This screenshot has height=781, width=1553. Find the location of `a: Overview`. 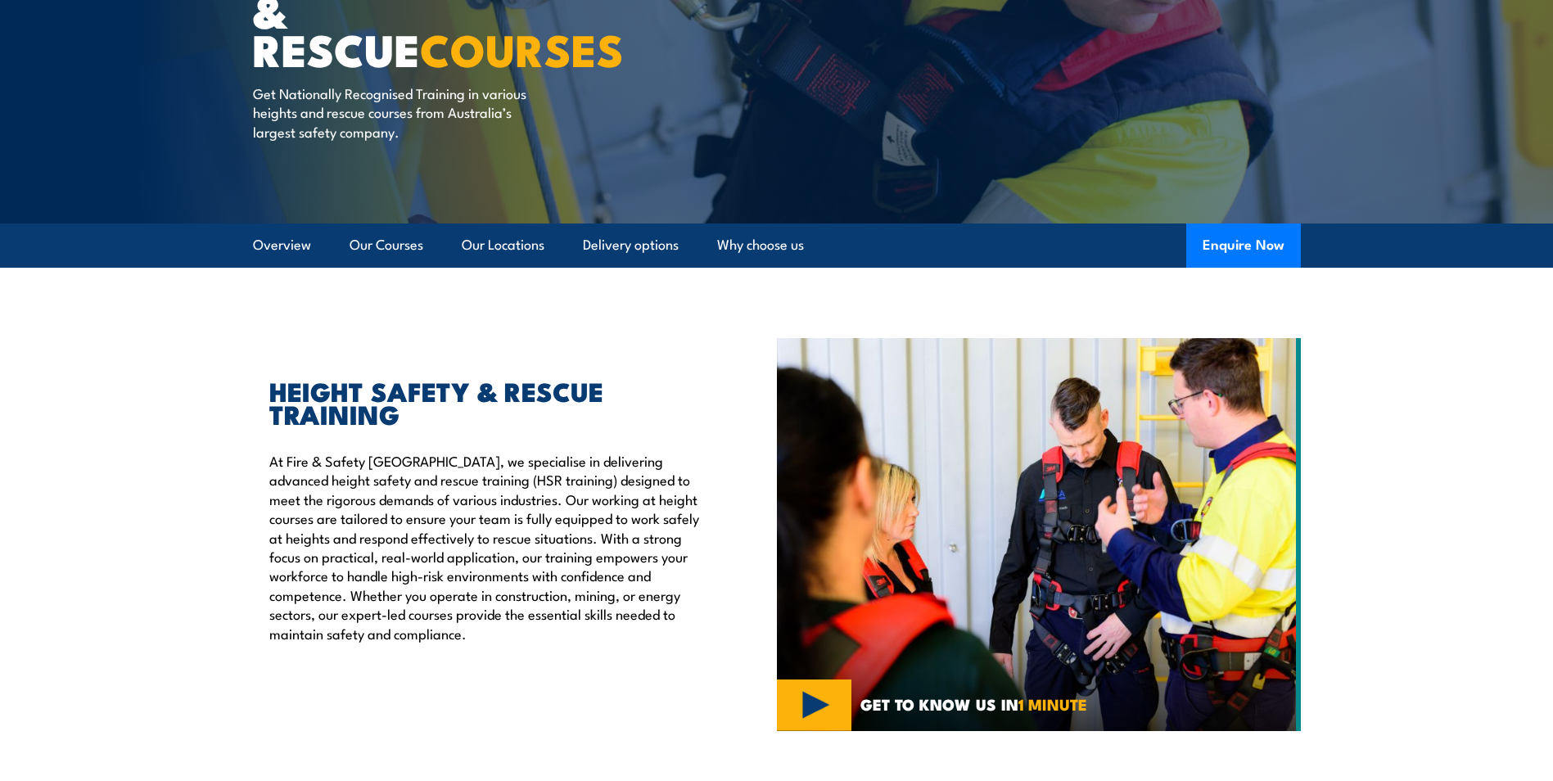

a: Overview is located at coordinates (282, 245).